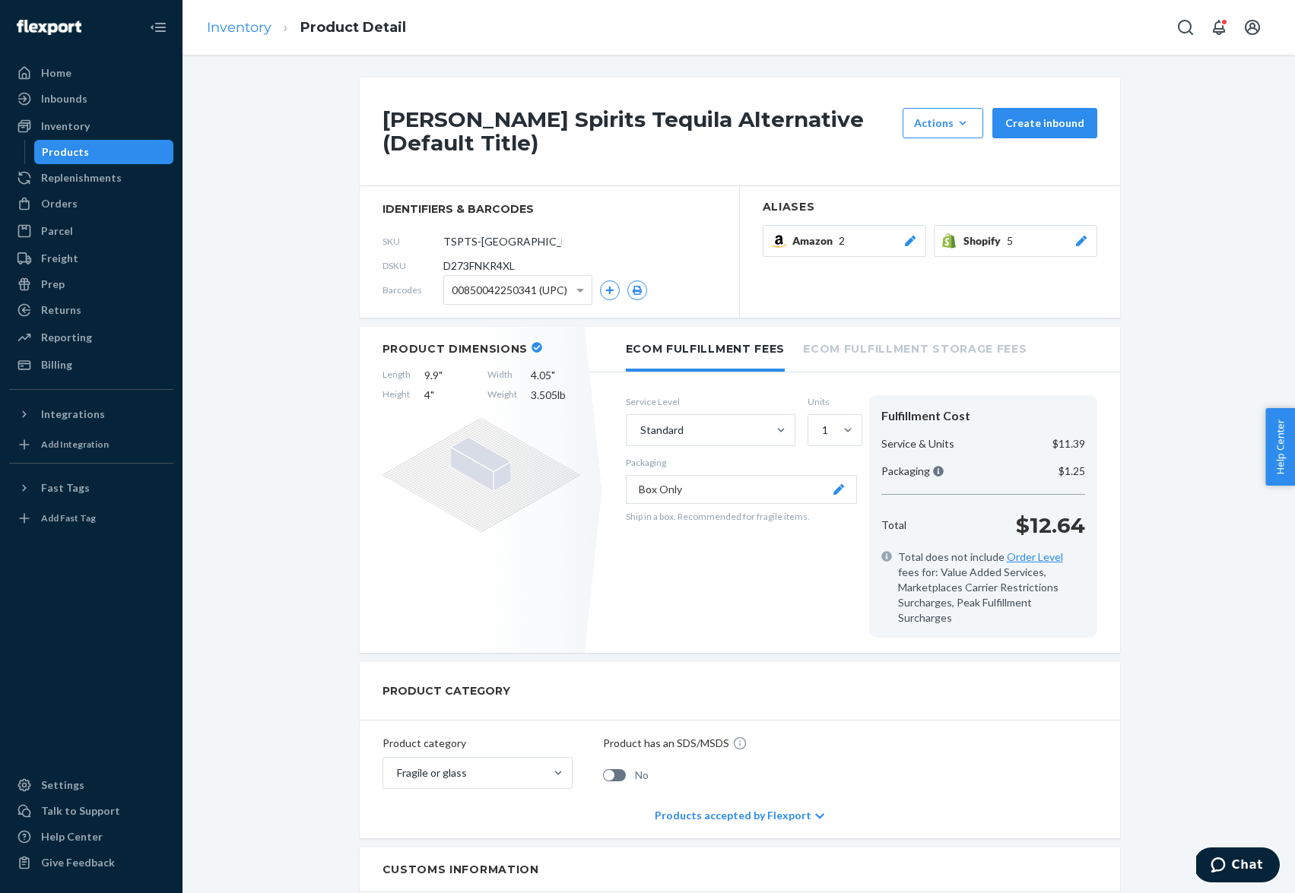  What do you see at coordinates (353, 27) in the screenshot?
I see `a: Product Detail` at bounding box center [353, 27].